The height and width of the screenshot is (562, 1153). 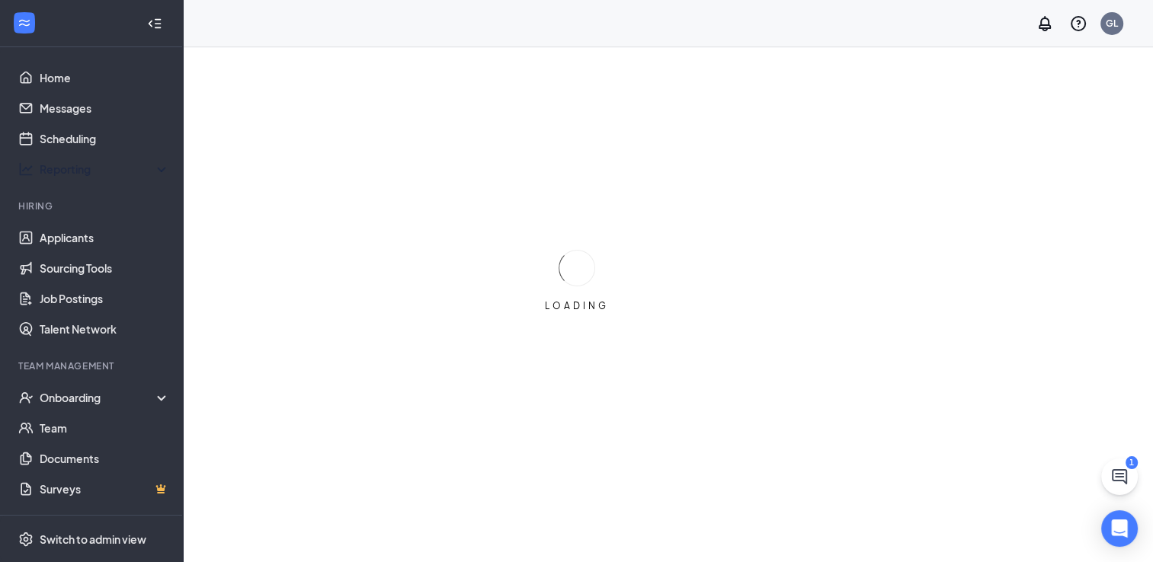 What do you see at coordinates (1131, 462) in the screenshot?
I see `div: 1` at bounding box center [1131, 462].